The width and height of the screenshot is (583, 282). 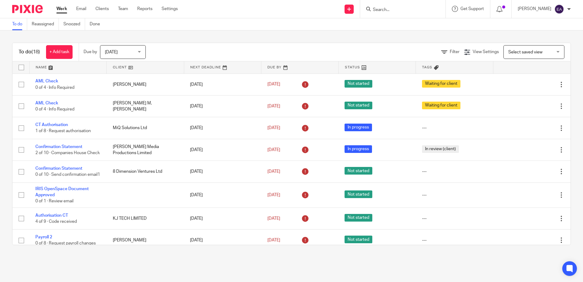 I want to click on span: (18), so click(x=36, y=52).